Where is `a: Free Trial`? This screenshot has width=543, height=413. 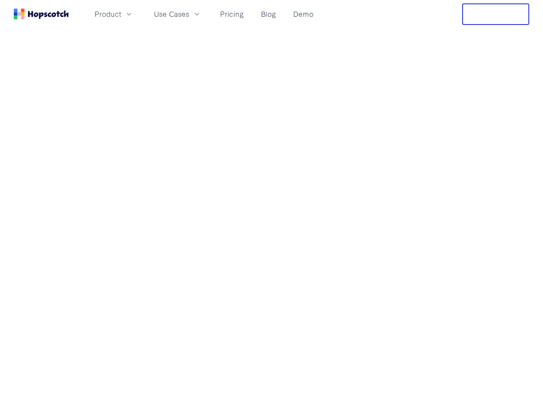
a: Free Trial is located at coordinates (496, 14).